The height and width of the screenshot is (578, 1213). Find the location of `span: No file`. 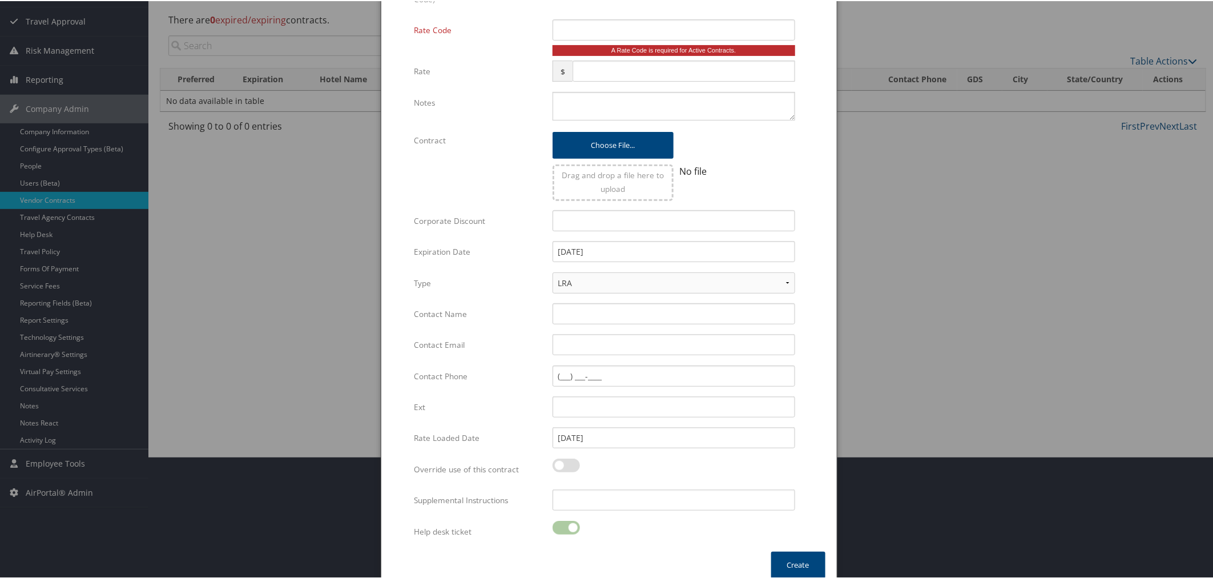

span: No file is located at coordinates (693, 170).